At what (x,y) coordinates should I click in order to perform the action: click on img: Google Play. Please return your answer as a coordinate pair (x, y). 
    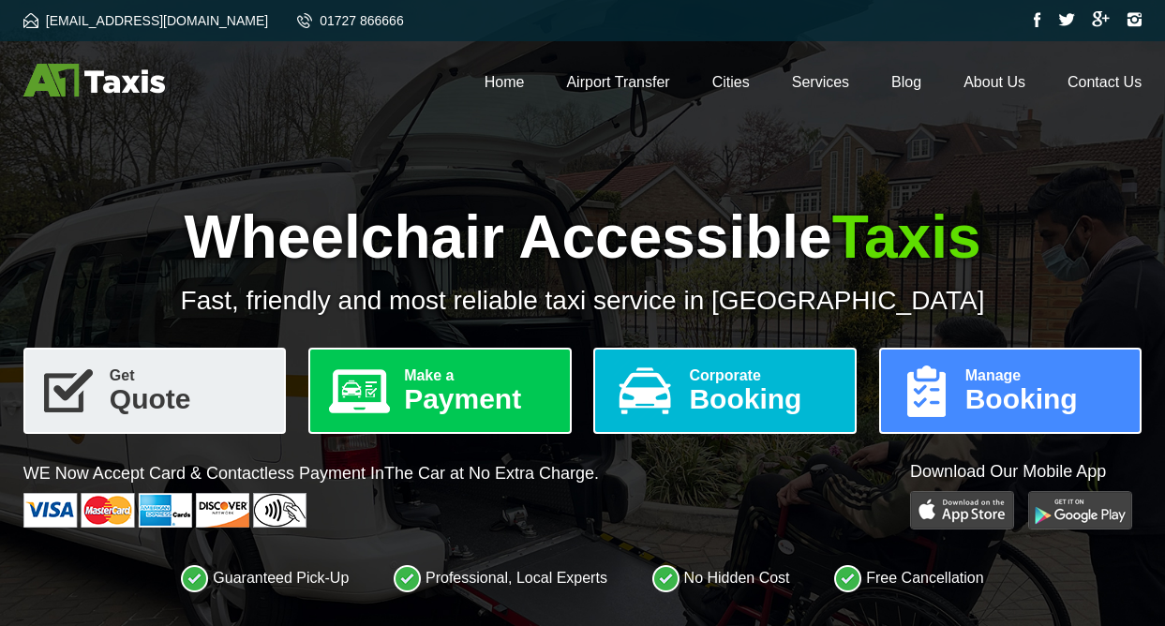
    Looking at the image, I should click on (1080, 510).